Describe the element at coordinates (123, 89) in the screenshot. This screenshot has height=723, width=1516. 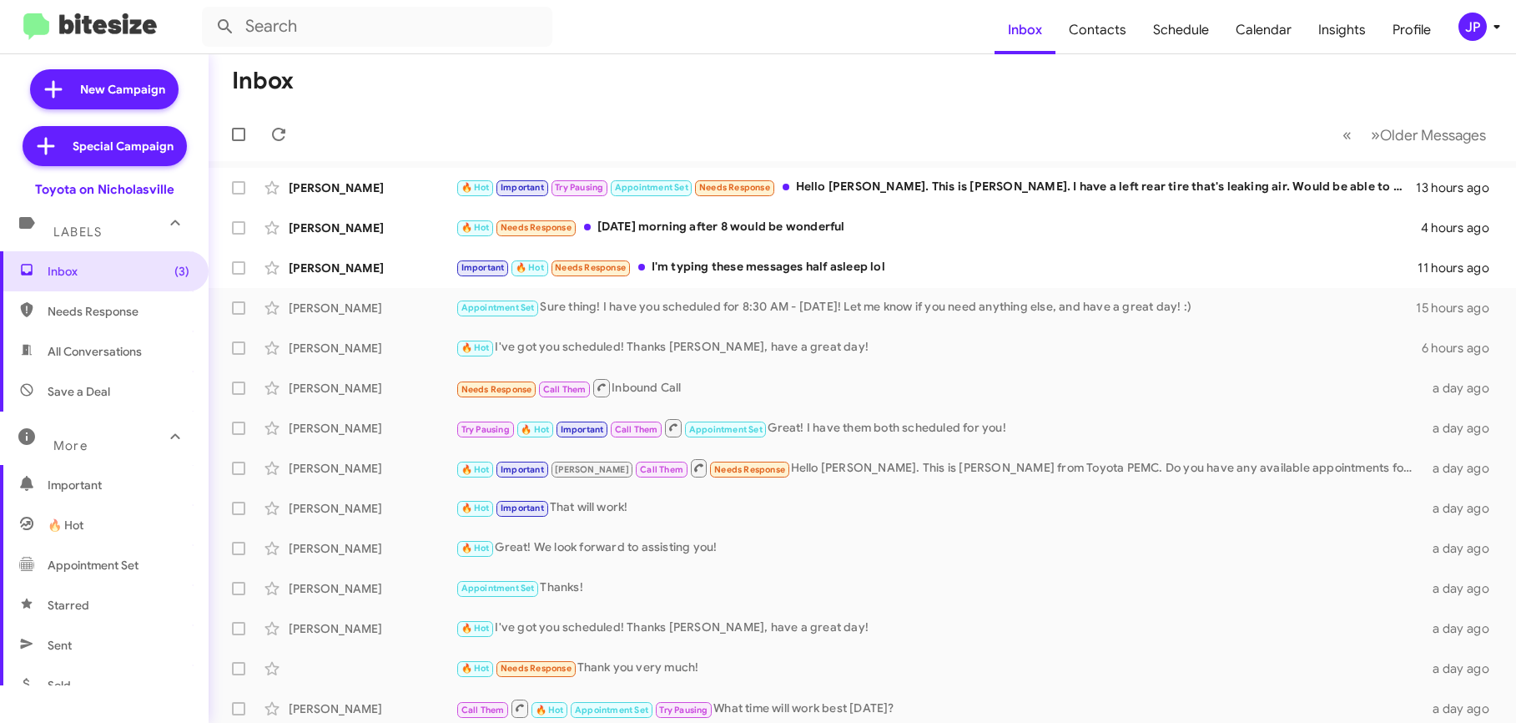
I see `span: New Campaign` at that location.